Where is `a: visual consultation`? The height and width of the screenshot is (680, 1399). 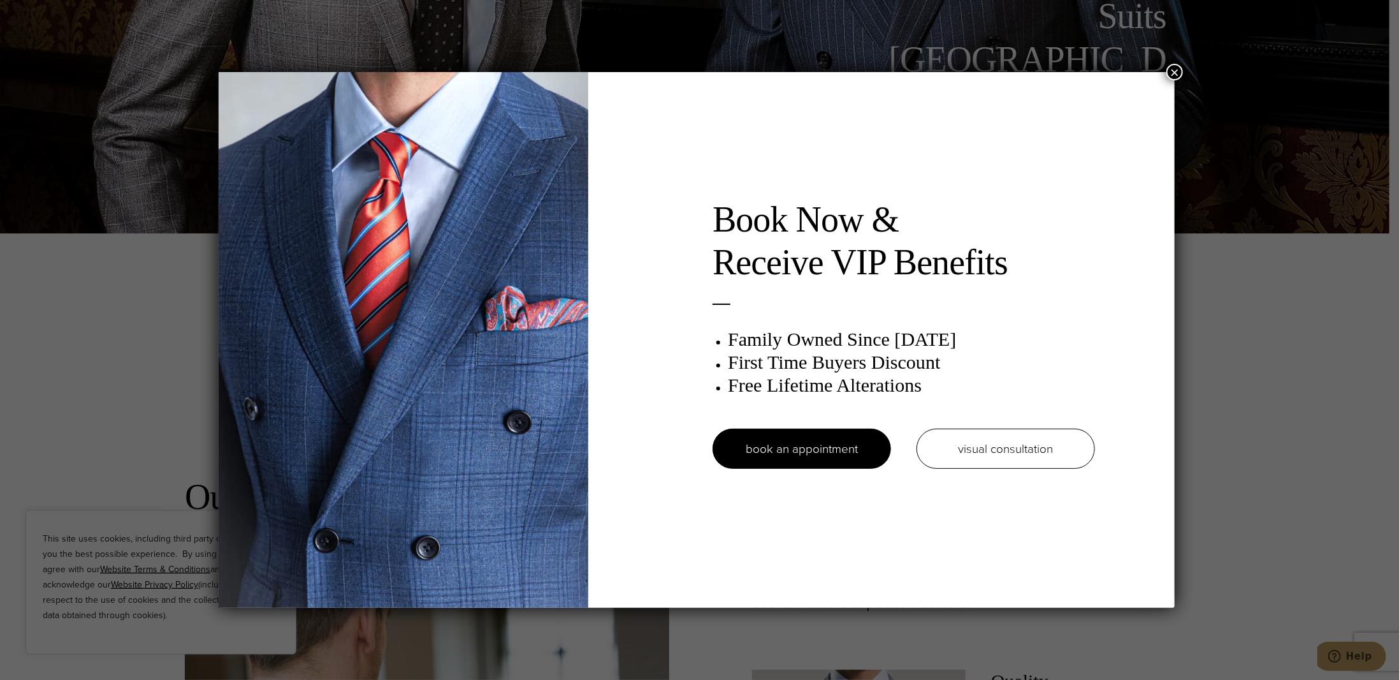 a: visual consultation is located at coordinates (1006, 448).